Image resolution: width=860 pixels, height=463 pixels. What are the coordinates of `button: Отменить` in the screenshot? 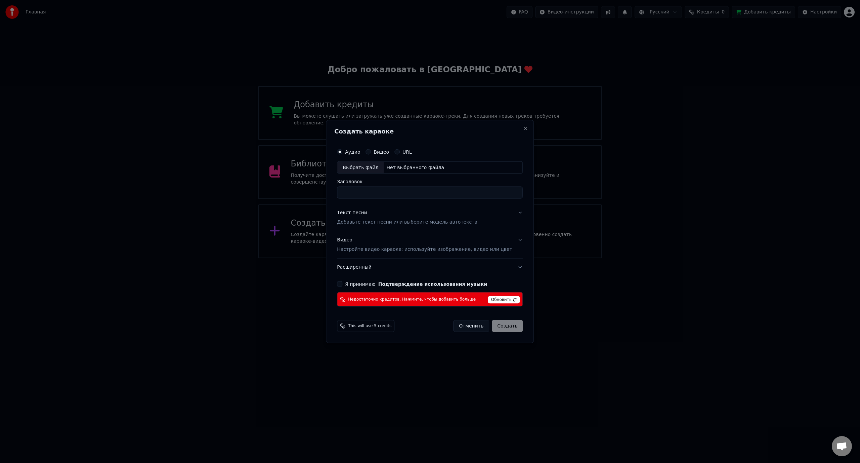 It's located at (471, 326).